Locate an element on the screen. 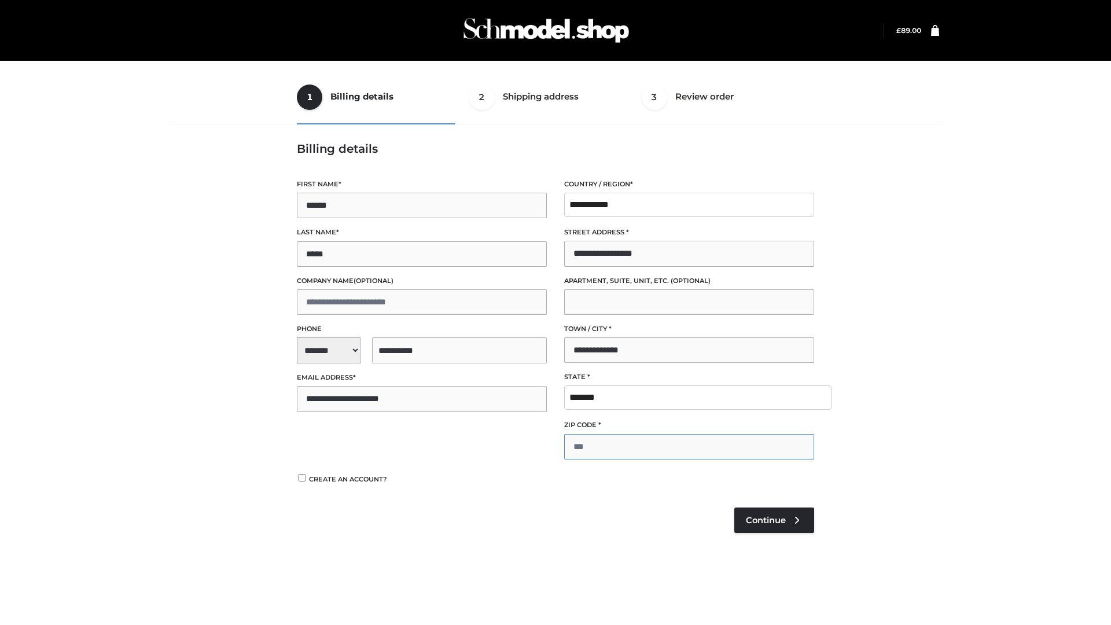  a: Continue is located at coordinates (774, 520).